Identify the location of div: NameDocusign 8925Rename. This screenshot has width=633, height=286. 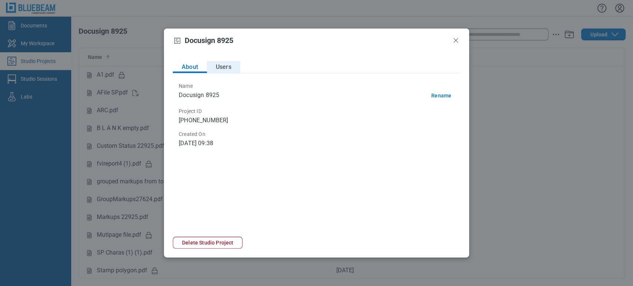
(316, 95).